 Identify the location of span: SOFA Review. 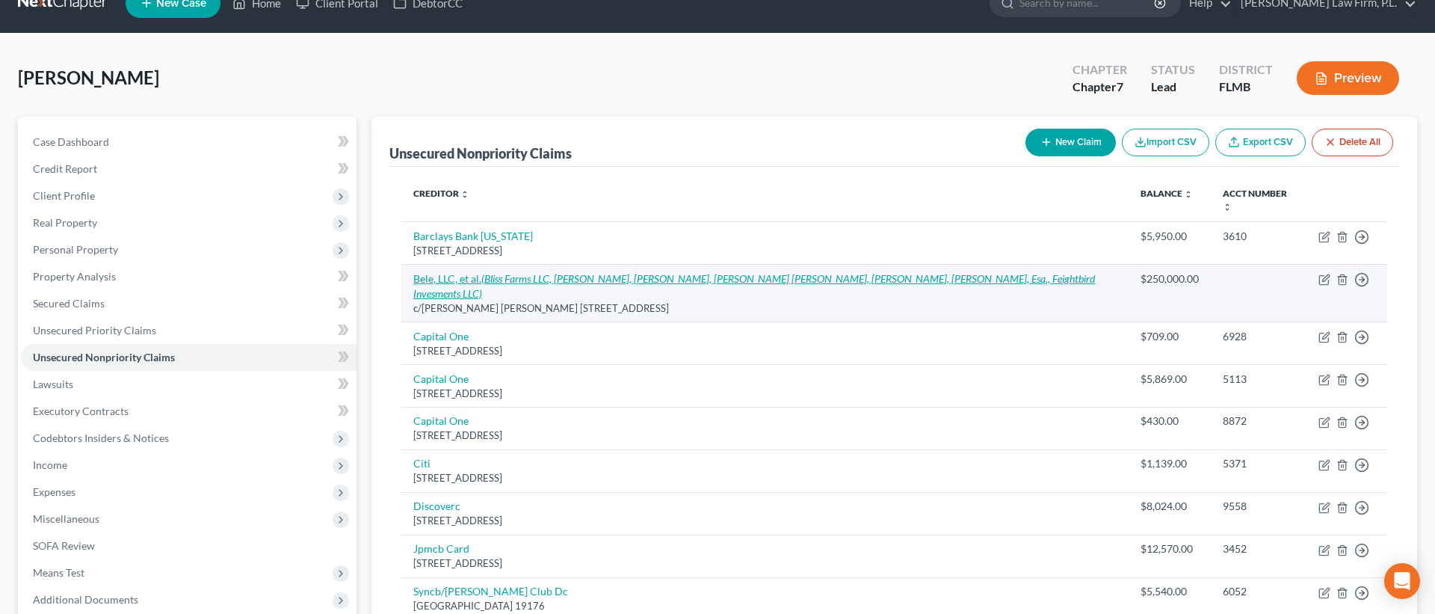
(64, 545).